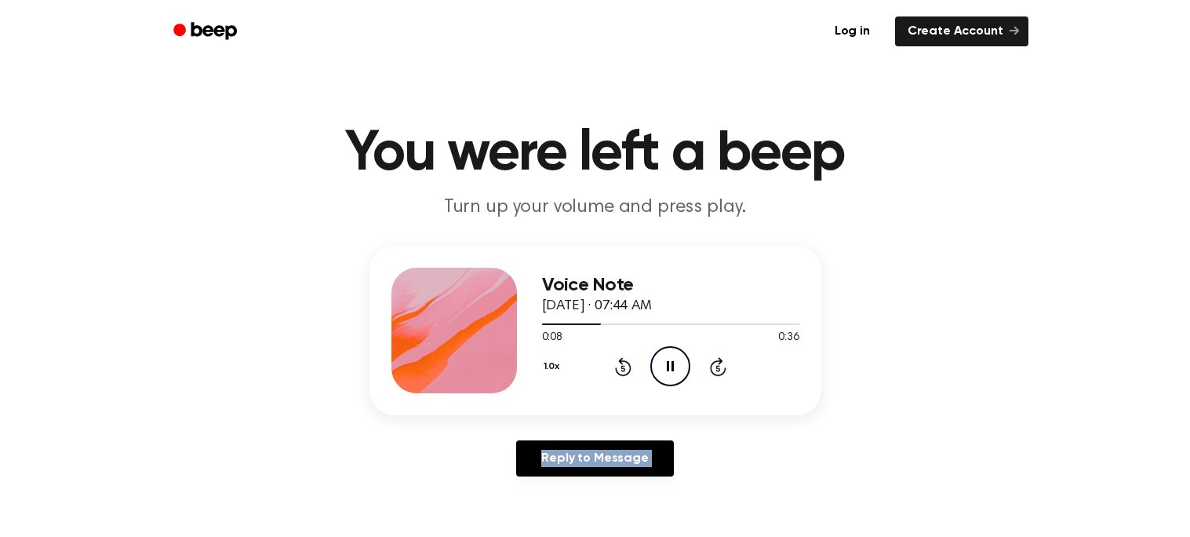 The image size is (1190, 537). I want to click on h3: Voice Note, so click(671, 285).